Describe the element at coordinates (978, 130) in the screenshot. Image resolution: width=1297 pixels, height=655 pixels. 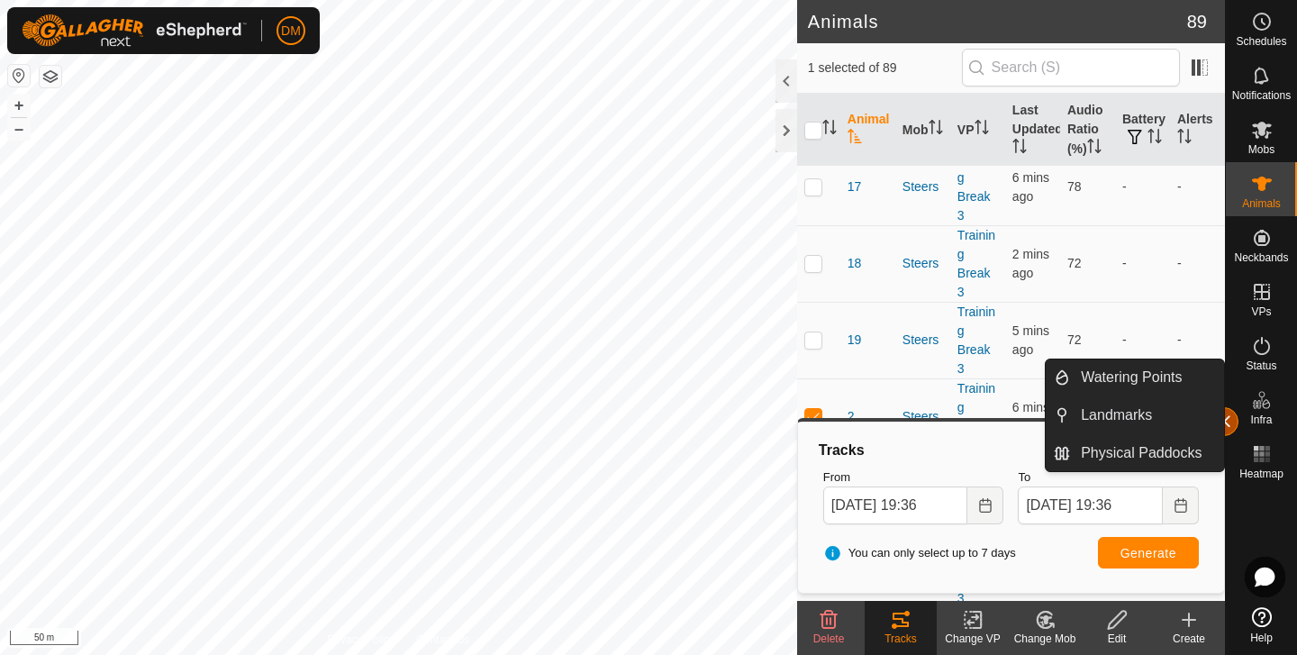
I see `th: VP` at that location.